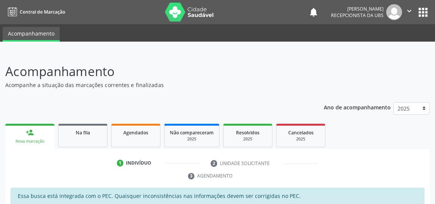 This screenshot has height=204, width=435. What do you see at coordinates (357, 15) in the screenshot?
I see `span: Recepcionista da UBS` at bounding box center [357, 15].